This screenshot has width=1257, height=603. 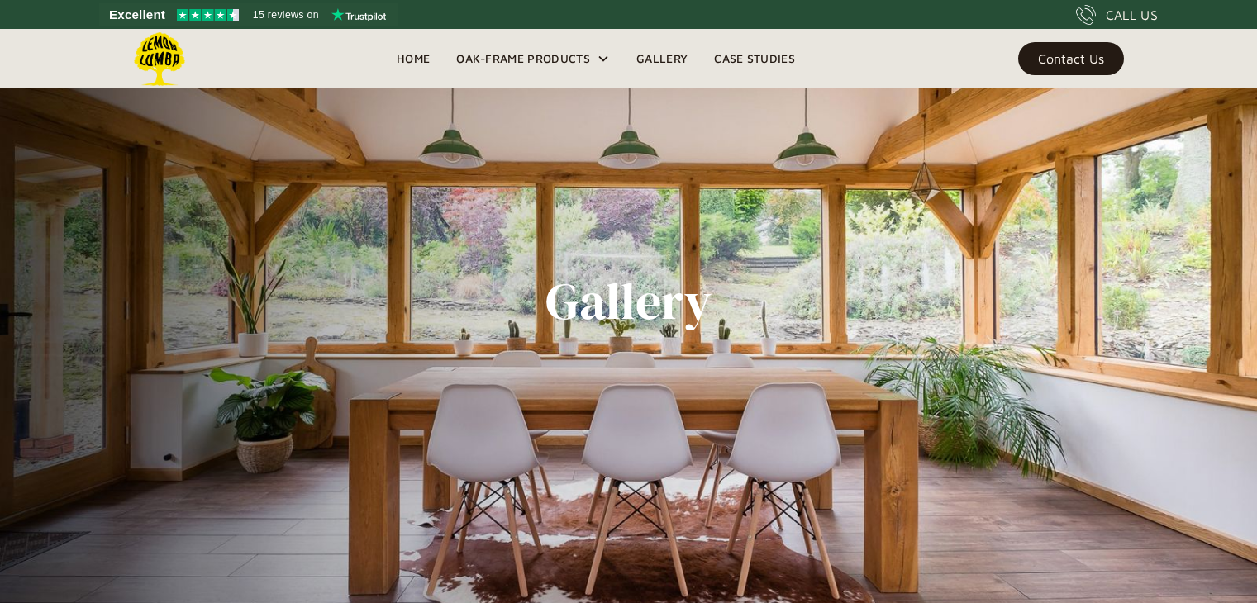 What do you see at coordinates (628, 302) in the screenshot?
I see `h1: Gallery` at bounding box center [628, 302].